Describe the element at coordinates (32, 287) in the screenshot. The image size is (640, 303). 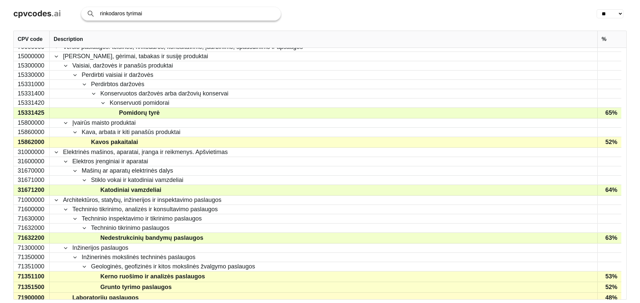
I see `div: 71351500` at that location.